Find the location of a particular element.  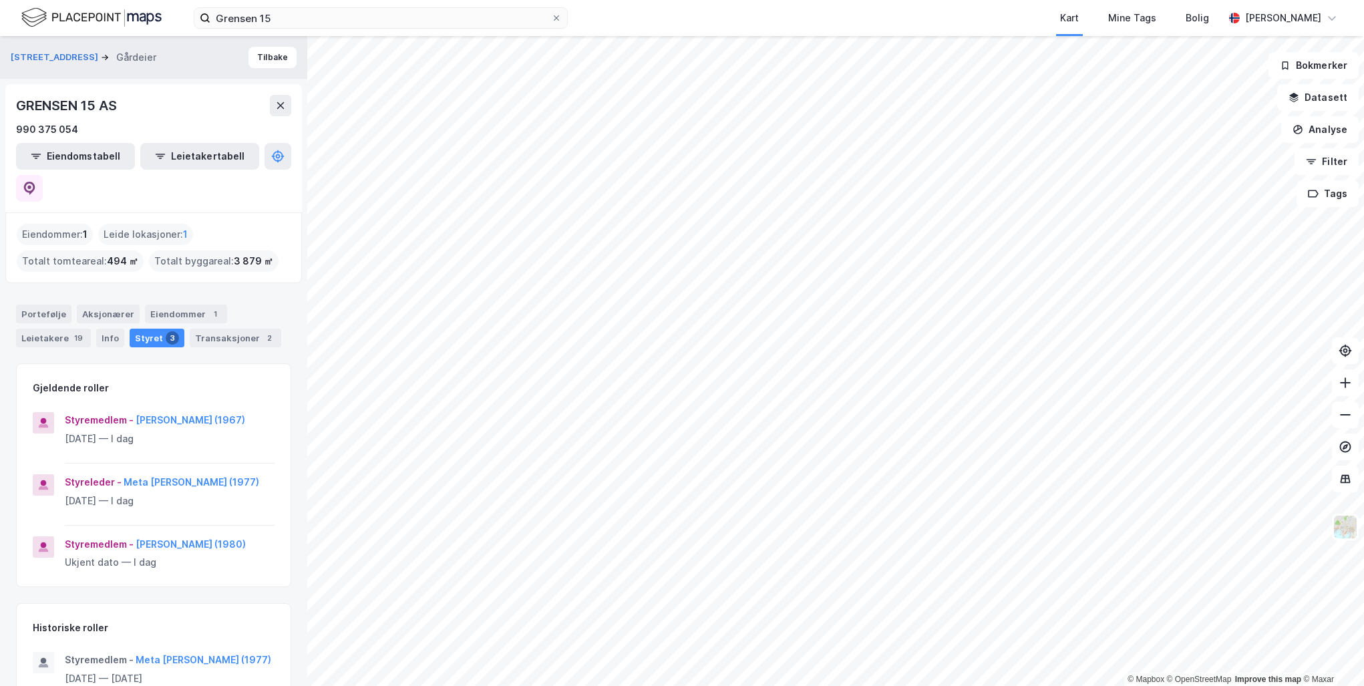

button: Tilbake is located at coordinates (273, 57).